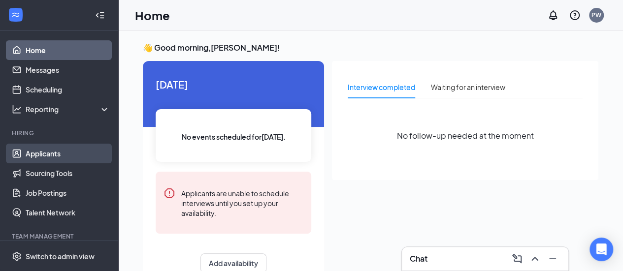  What do you see at coordinates (574, 15) in the screenshot?
I see `svg: QuestionInfo` at bounding box center [574, 15].